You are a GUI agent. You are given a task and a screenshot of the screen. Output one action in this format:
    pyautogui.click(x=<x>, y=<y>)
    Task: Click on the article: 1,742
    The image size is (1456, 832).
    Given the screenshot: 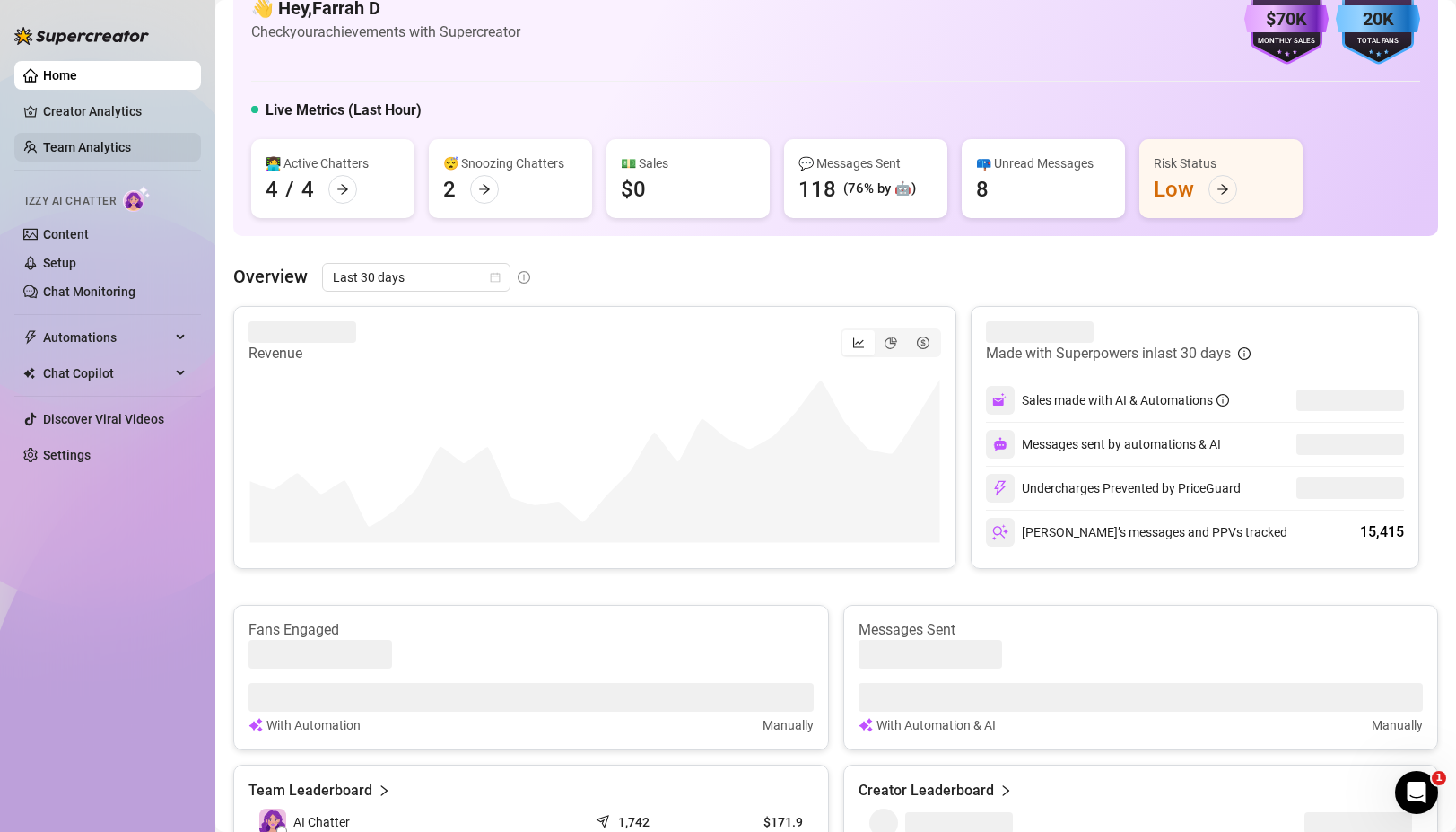 What is the action you would take?
    pyautogui.click(x=633, y=822)
    